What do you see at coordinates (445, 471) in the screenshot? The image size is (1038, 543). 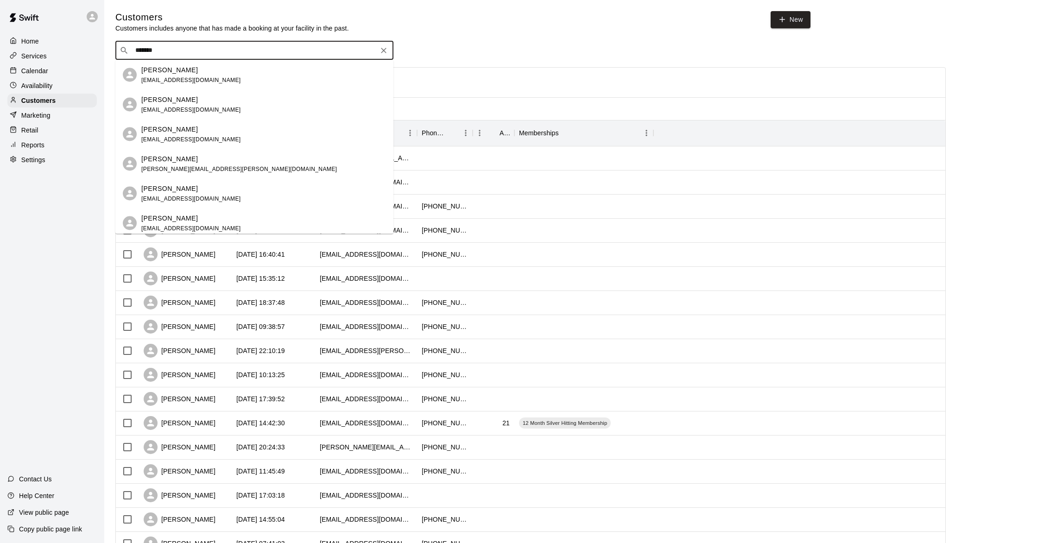 I see `div: +16077653525` at bounding box center [445, 471].